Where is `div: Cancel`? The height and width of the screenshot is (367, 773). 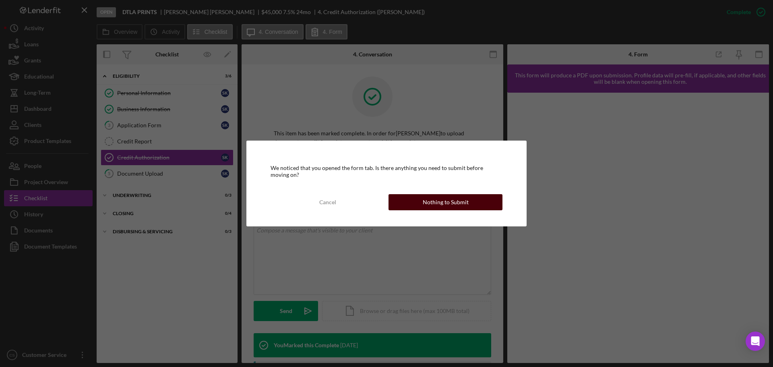
div: Cancel is located at coordinates (328, 202).